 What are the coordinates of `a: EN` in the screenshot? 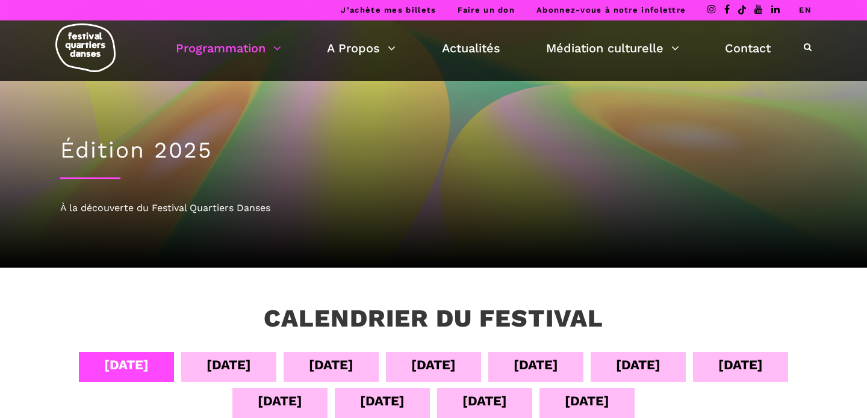 It's located at (805, 10).